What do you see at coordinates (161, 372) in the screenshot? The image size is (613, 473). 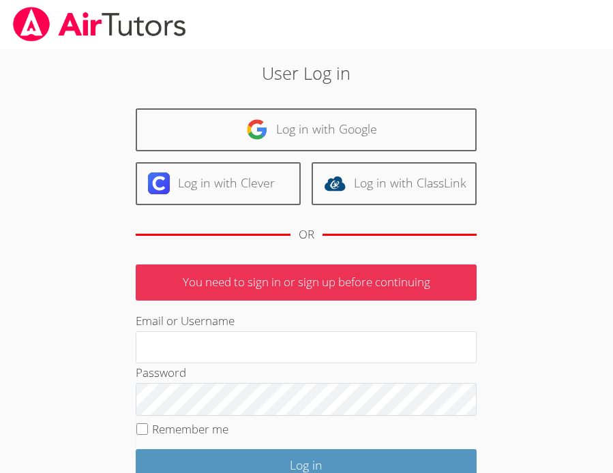 I see `label: Password` at bounding box center [161, 372].